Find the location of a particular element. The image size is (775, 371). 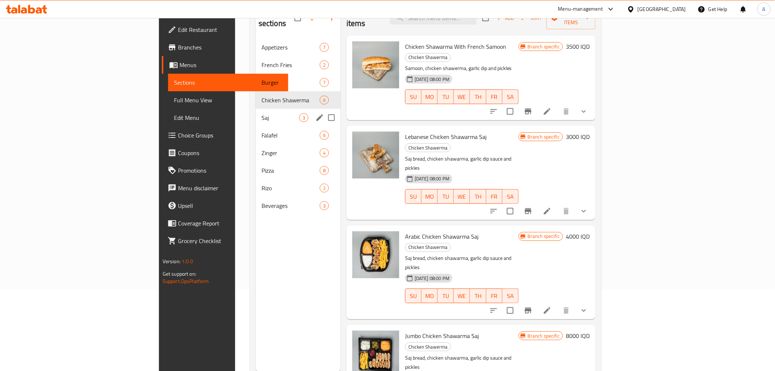

span: French Fries is located at coordinates (291, 65).